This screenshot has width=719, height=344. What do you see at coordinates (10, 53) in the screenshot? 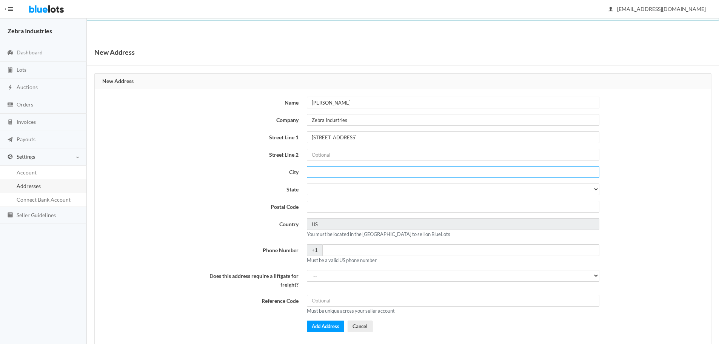
I see `ion-icon: speedometer` at bounding box center [10, 53].